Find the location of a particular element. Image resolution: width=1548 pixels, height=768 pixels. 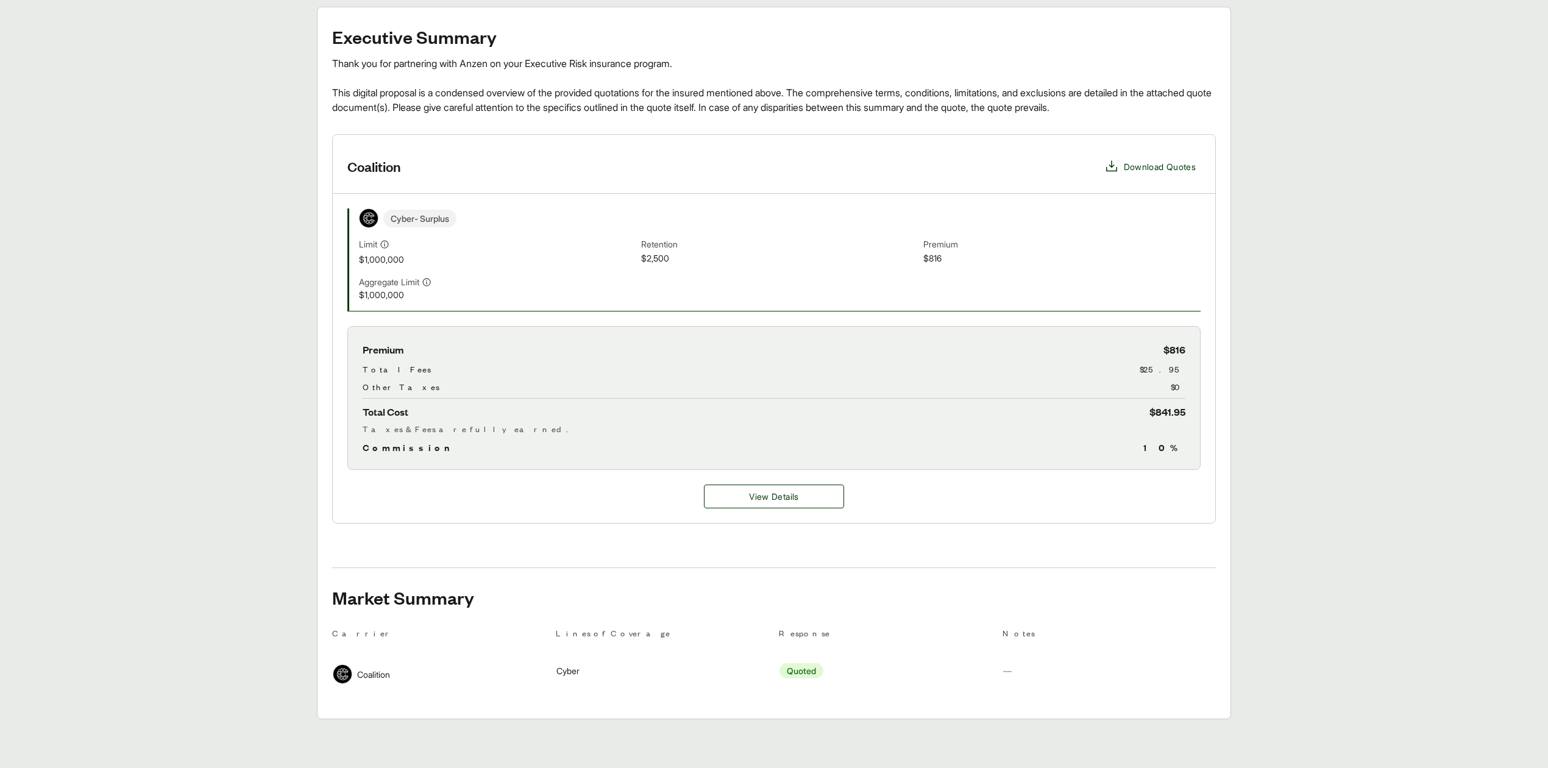

span: $841.95 is located at coordinates (1167, 411).